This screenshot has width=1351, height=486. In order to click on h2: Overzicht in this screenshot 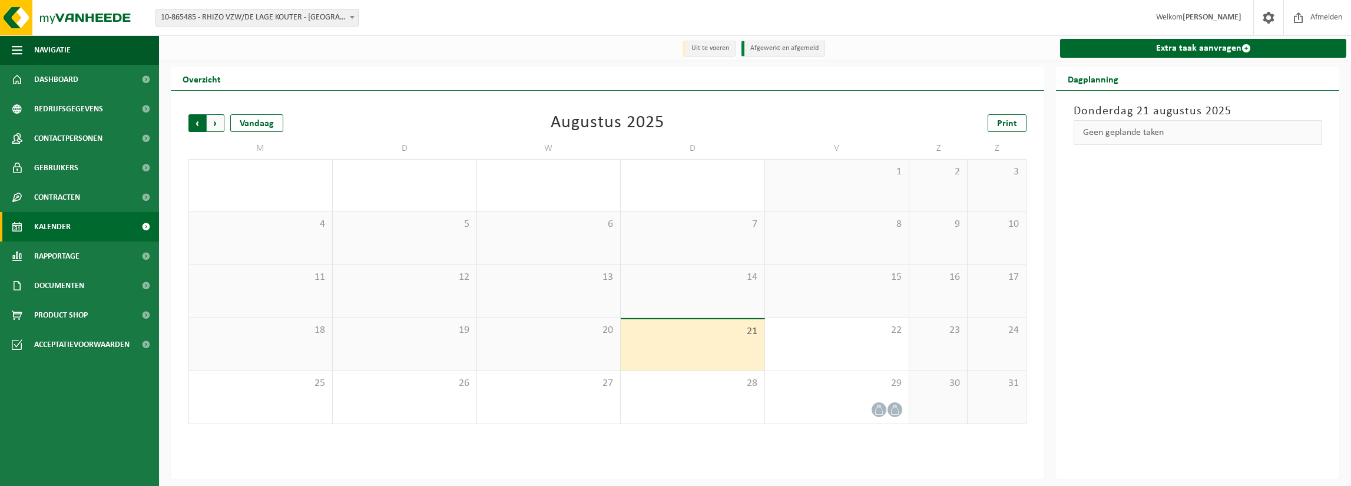, I will do `click(201, 78)`.